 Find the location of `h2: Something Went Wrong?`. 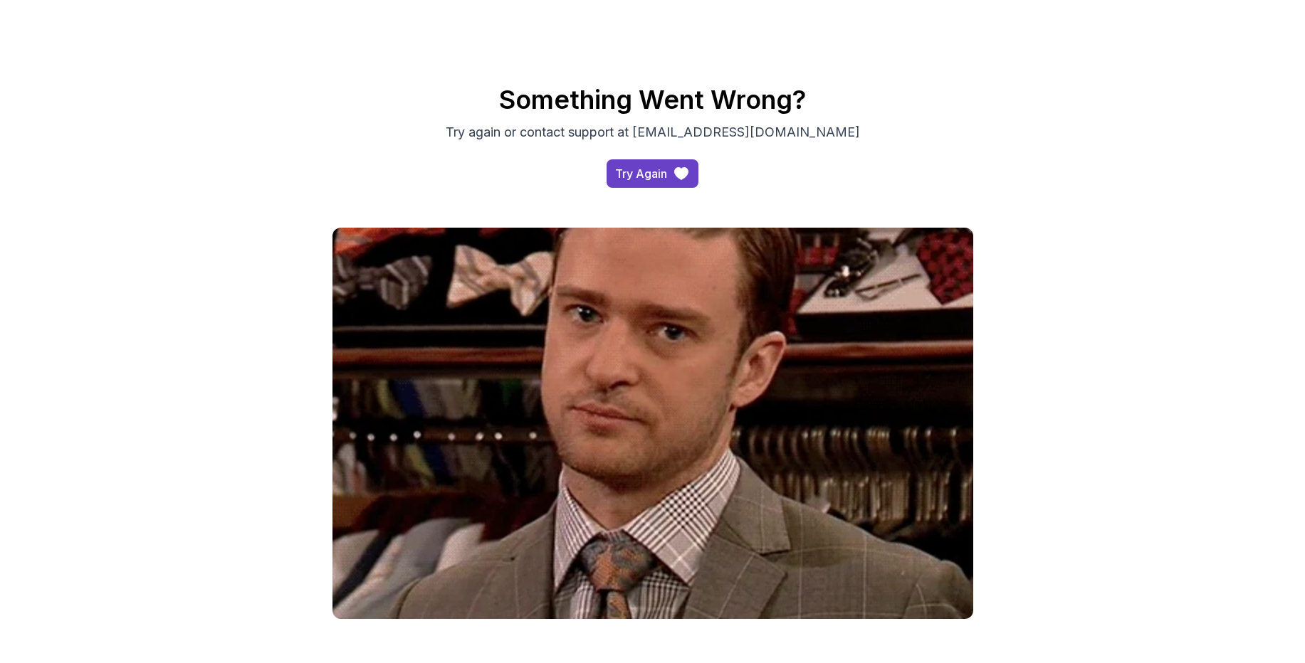

h2: Something Went Wrong? is located at coordinates (653, 100).